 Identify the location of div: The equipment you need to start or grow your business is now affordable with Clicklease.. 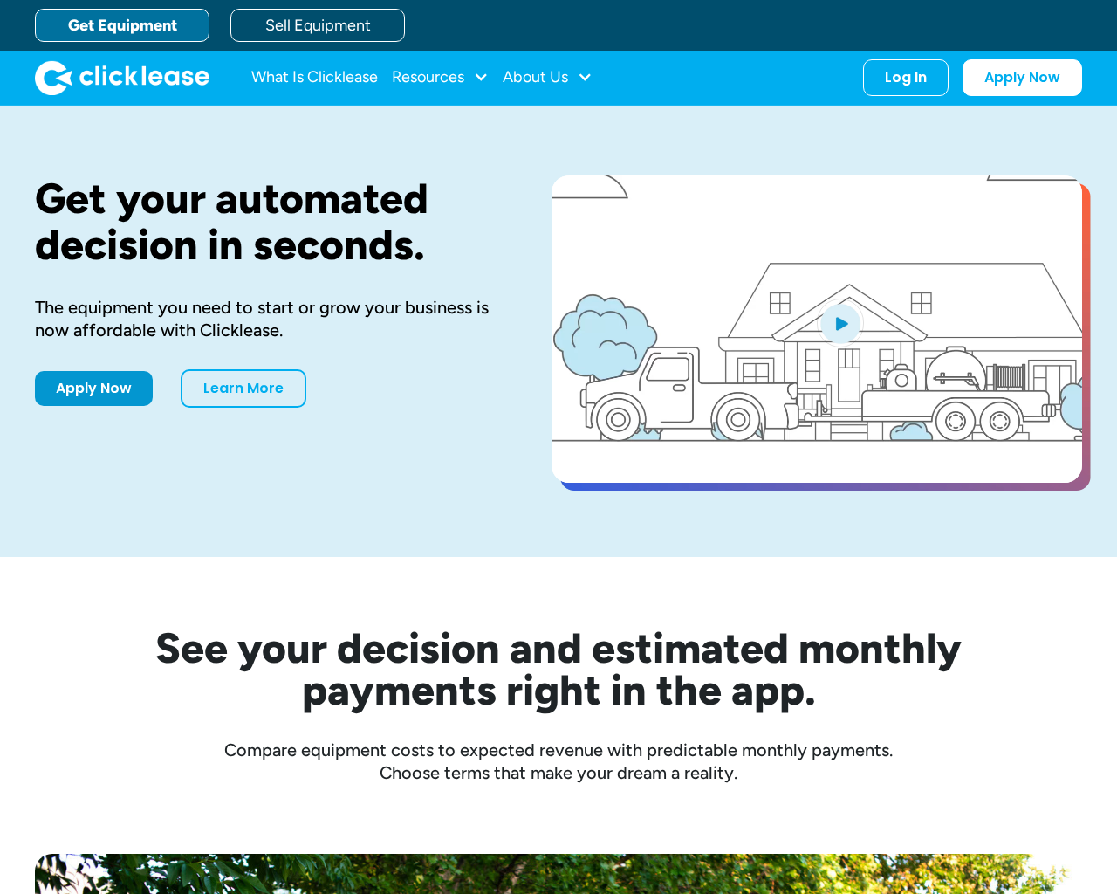
(265, 319).